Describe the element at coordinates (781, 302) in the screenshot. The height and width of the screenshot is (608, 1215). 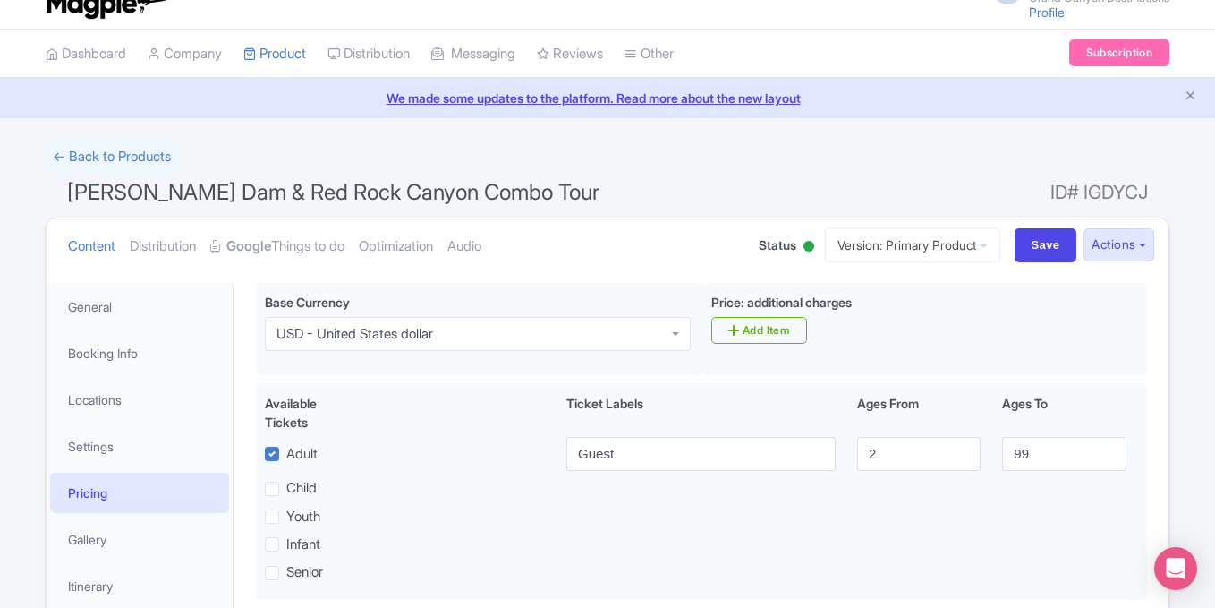
I see `label: Price: additional charges` at that location.